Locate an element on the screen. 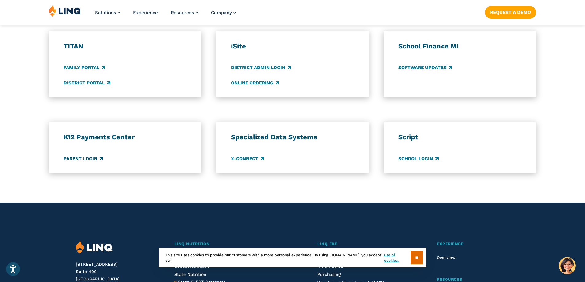 The height and width of the screenshot is (282, 585). span: LINQ ERP is located at coordinates (327, 244).